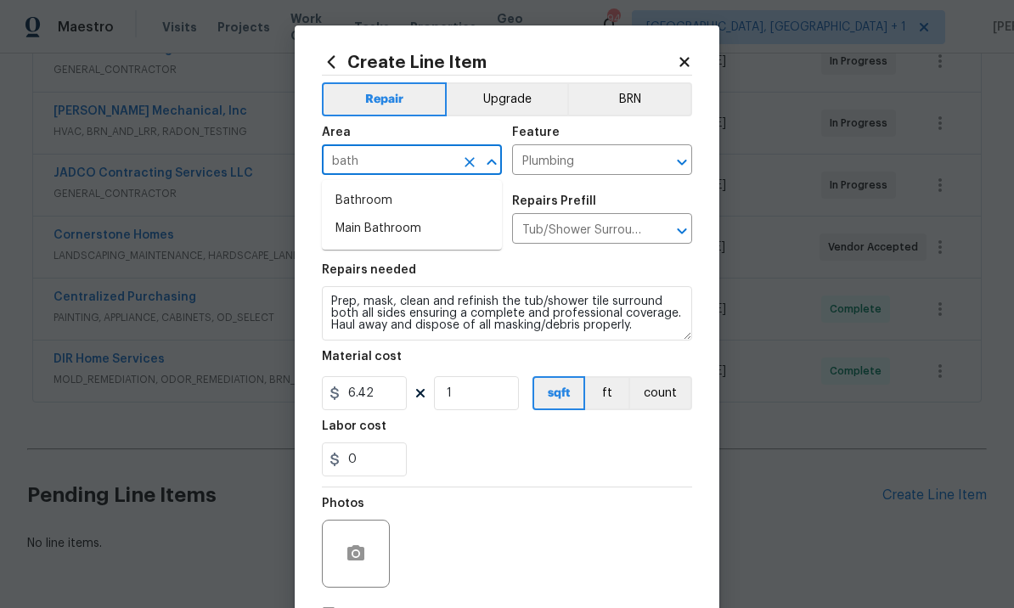 Image resolution: width=1014 pixels, height=608 pixels. I want to click on h5: Repairs needed, so click(369, 270).